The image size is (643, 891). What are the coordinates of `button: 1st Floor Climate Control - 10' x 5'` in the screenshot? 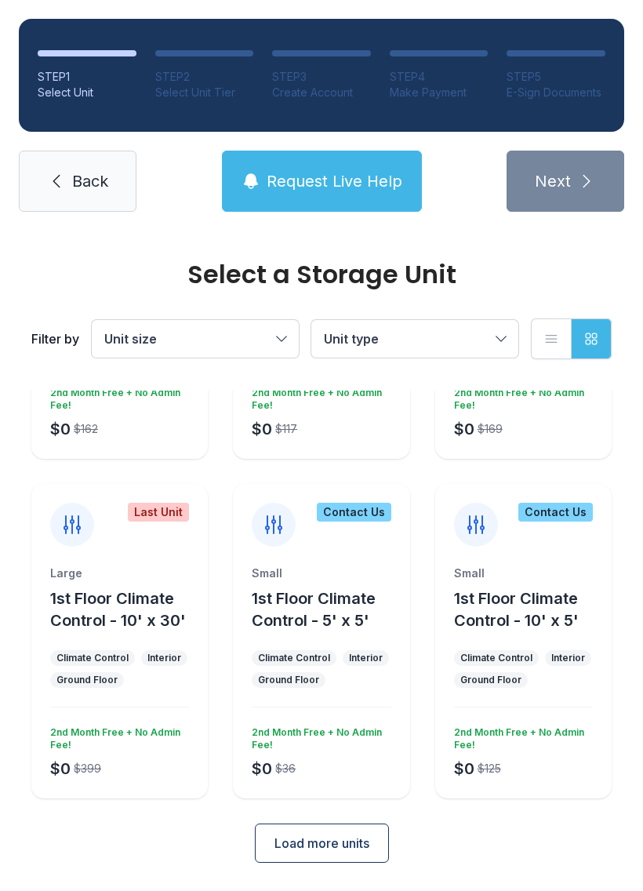 It's located at (529, 609).